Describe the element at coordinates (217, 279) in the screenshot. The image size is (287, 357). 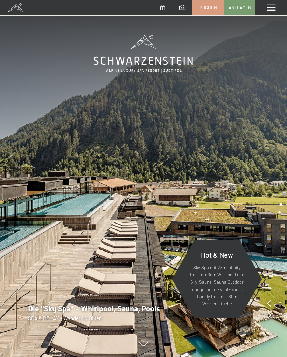
I see `a: Hot & New Sky Spa mit 23m Infinity Pool, großem Whirlpool und Sky-Sauna, Sauna Outdoor Lounge, ne...` at that location.